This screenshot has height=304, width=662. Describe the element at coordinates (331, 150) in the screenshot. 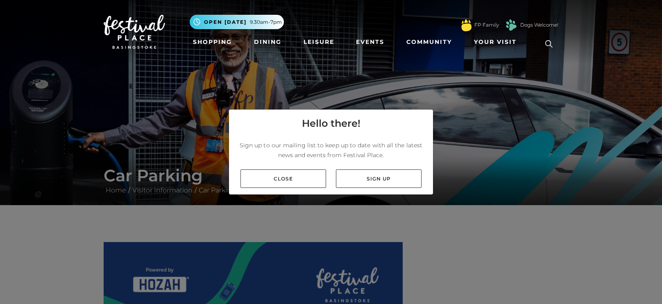

I see `p: Sign up to our mailing list to keep up to date with all the latest news and events from Festival ...` at that location.